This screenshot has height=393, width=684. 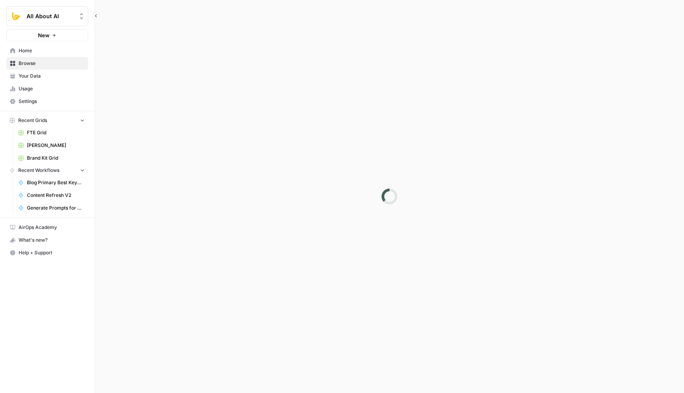 I want to click on div: What's new?, so click(x=47, y=240).